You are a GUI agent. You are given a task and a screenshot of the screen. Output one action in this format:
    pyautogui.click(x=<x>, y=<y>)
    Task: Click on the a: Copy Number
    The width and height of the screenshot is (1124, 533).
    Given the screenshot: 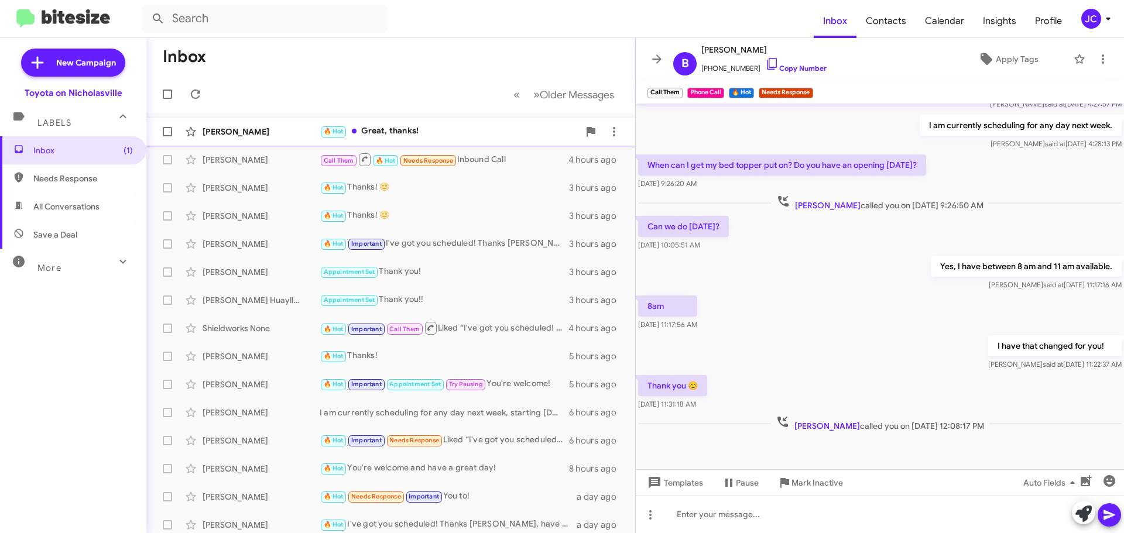 What is the action you would take?
    pyautogui.click(x=796, y=68)
    